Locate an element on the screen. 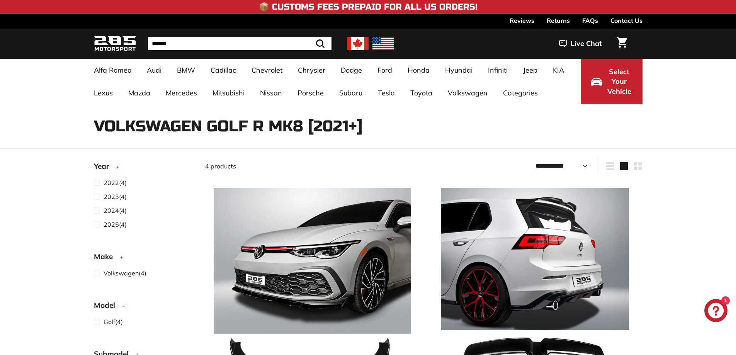 This screenshot has height=355, width=736. span: Live Chat is located at coordinates (586, 44).